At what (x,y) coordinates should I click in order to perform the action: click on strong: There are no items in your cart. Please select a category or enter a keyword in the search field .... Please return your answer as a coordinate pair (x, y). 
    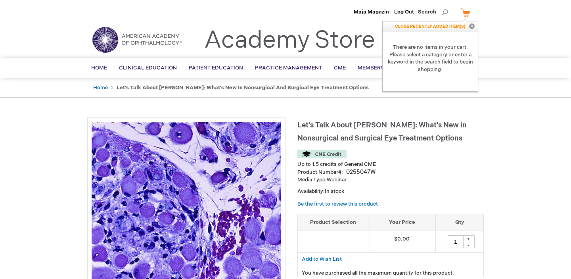
    Looking at the image, I should click on (430, 58).